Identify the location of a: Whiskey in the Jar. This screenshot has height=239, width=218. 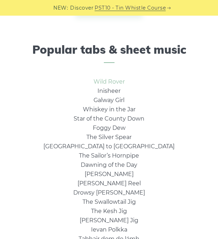
(109, 109).